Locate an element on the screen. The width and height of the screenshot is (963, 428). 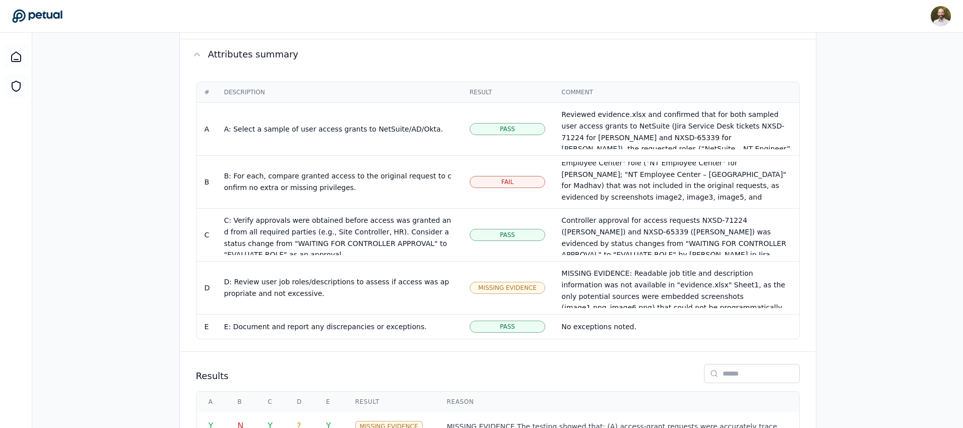
div: Reviewed evidence.xlsx (Sheet 1) and compared original access requests from Jira Service Desk tic... is located at coordinates (676, 163).